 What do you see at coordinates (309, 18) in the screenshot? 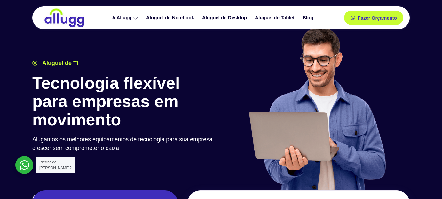
I see `a: Blog` at bounding box center [309, 18].